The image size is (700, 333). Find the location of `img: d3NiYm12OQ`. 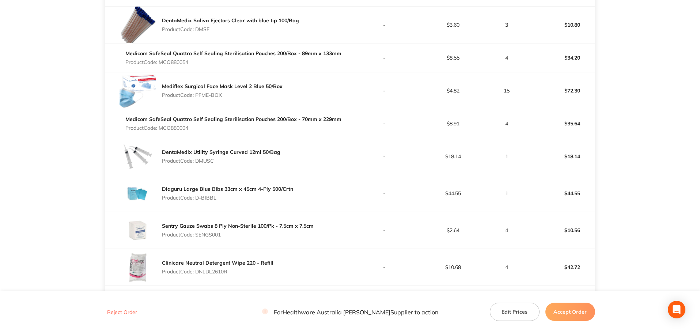

img: d3NiYm12OQ is located at coordinates (138, 156).